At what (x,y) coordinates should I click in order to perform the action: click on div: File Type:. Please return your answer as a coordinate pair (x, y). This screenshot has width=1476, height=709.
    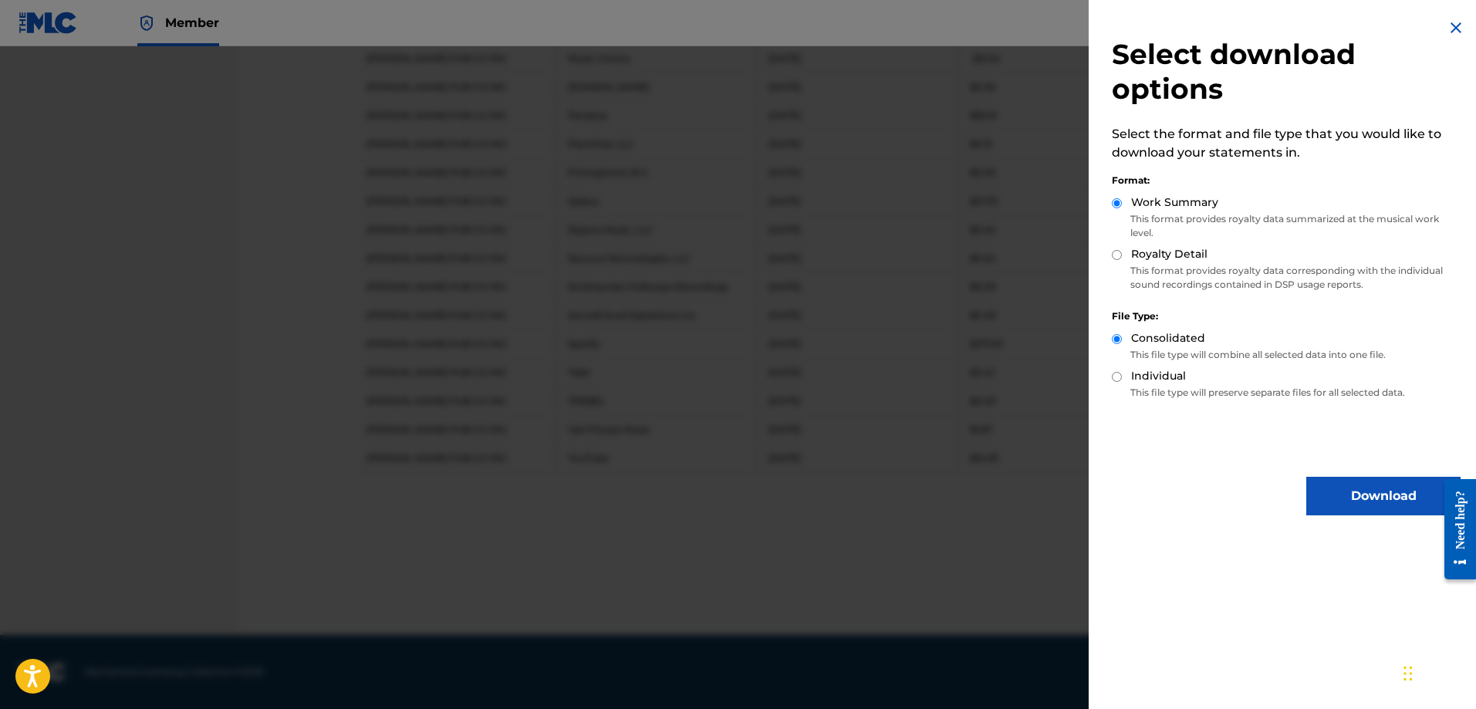
    Looking at the image, I should click on (1286, 316).